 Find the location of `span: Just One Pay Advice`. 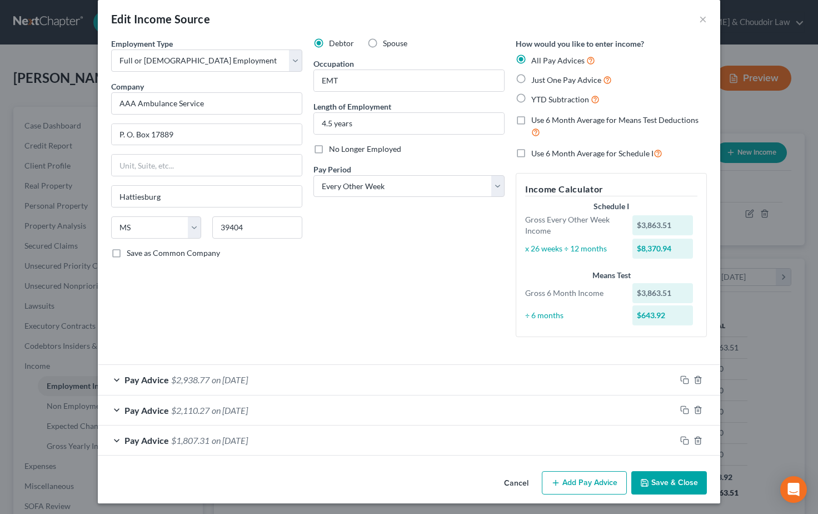

span: Just One Pay Advice is located at coordinates (567, 80).